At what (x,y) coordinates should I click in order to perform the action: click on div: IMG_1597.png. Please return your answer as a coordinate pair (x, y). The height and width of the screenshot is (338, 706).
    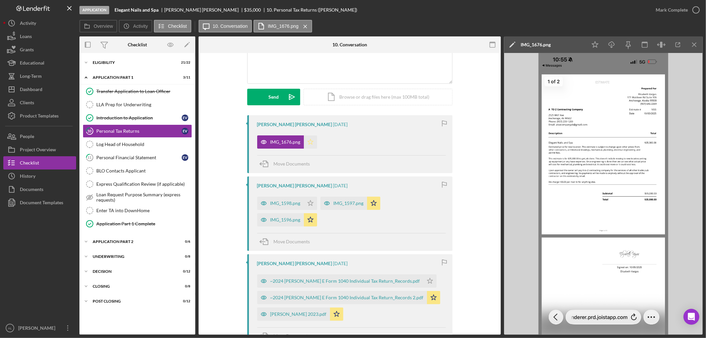
    Looking at the image, I should click on (349, 203).